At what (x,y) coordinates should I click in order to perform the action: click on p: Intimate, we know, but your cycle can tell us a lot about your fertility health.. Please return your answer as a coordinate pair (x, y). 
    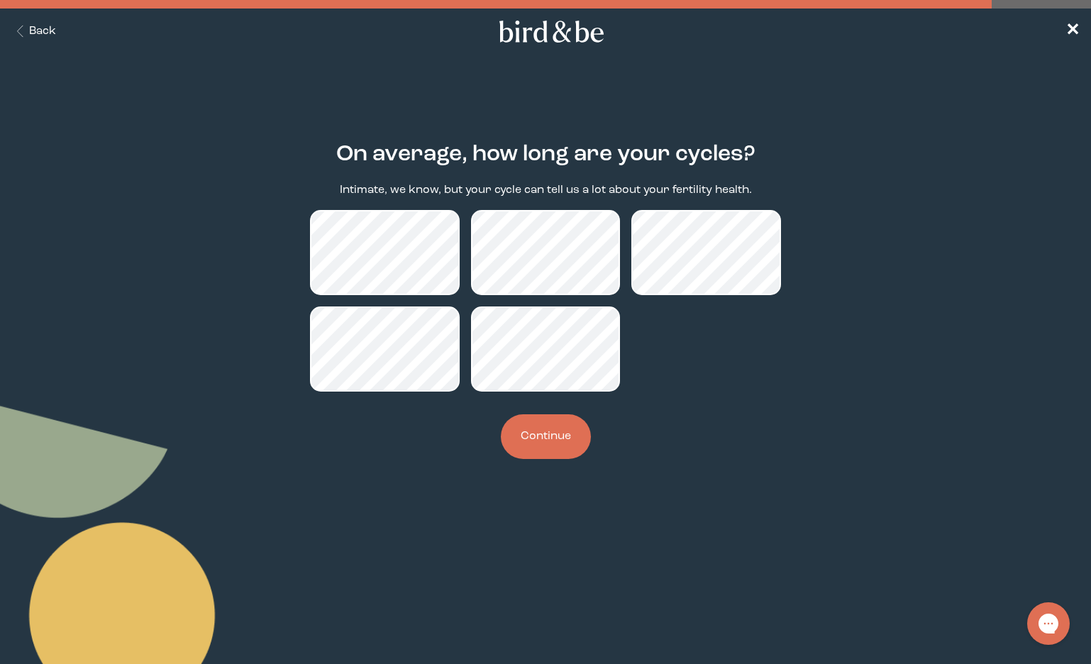
    Looking at the image, I should click on (546, 190).